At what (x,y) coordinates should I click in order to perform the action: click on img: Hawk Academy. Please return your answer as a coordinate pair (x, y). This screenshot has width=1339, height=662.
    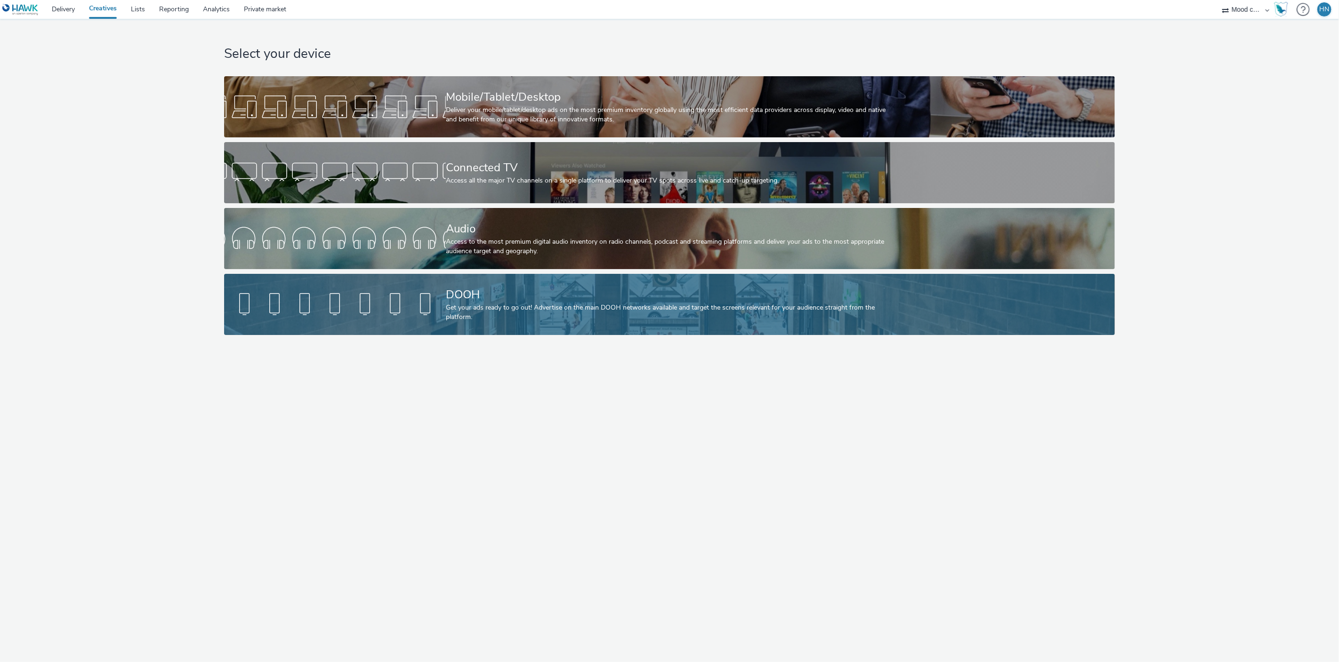
    Looking at the image, I should click on (1281, 9).